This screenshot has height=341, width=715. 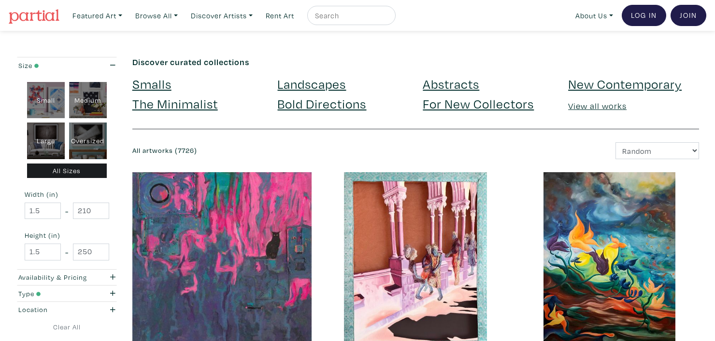 What do you see at coordinates (415, 62) in the screenshot?
I see `h6: Discover curated collections` at bounding box center [415, 62].